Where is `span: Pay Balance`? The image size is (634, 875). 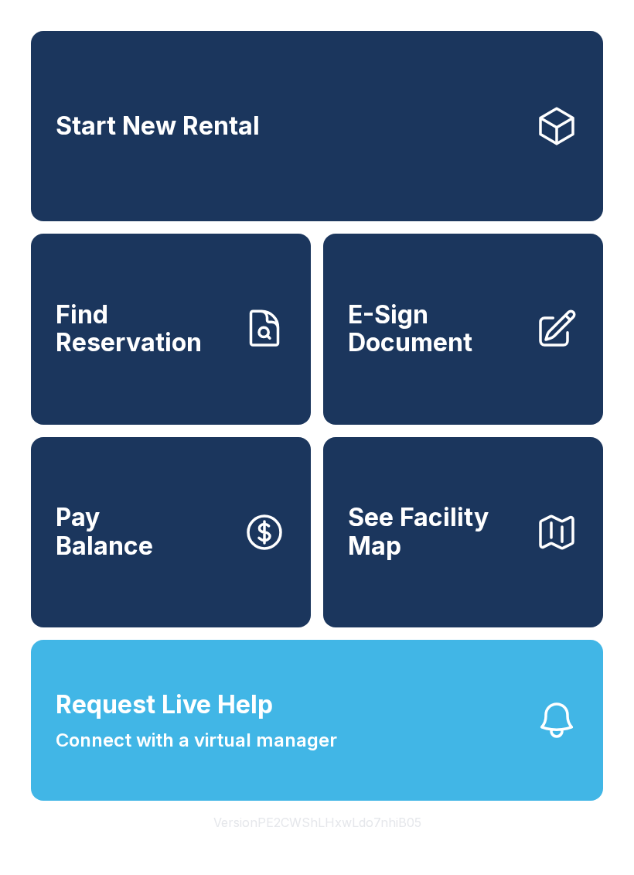 span: Pay Balance is located at coordinates (104, 531).